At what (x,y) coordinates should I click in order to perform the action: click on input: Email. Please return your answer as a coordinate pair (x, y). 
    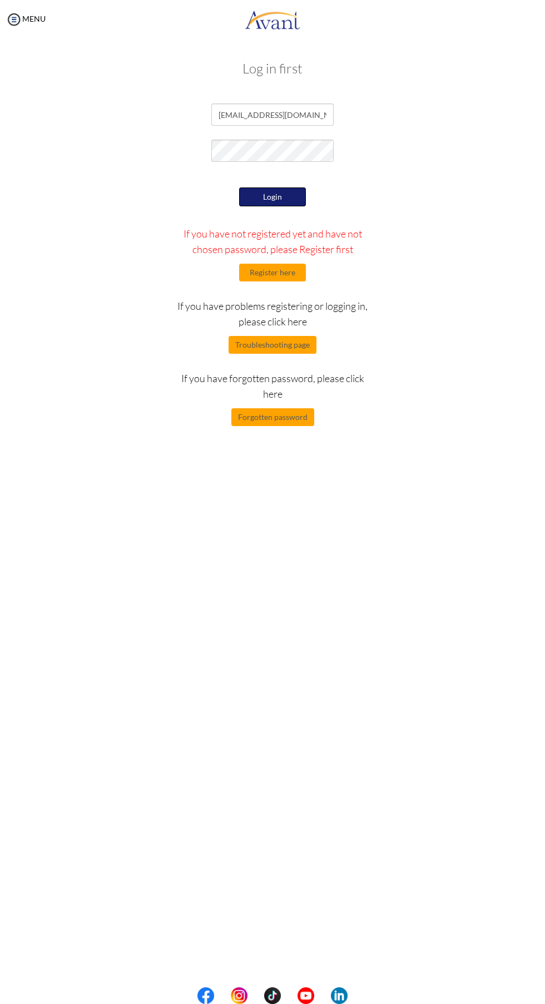
    Looking at the image, I should click on (273, 115).